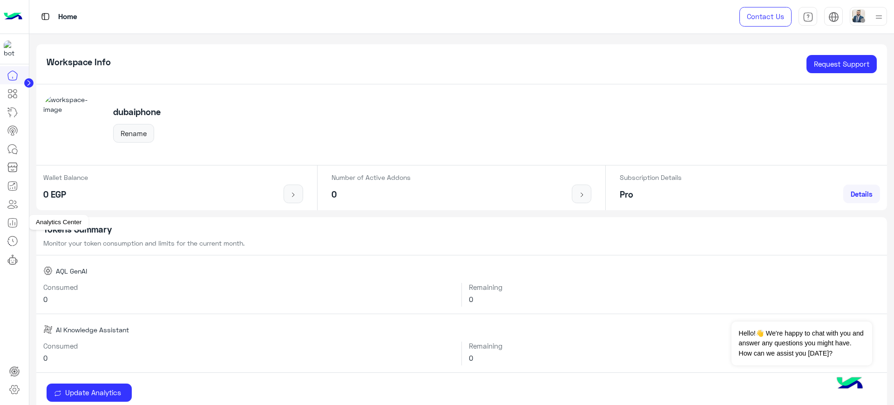  Describe the element at coordinates (66, 177) in the screenshot. I see `p: Wallet Balance` at that location.